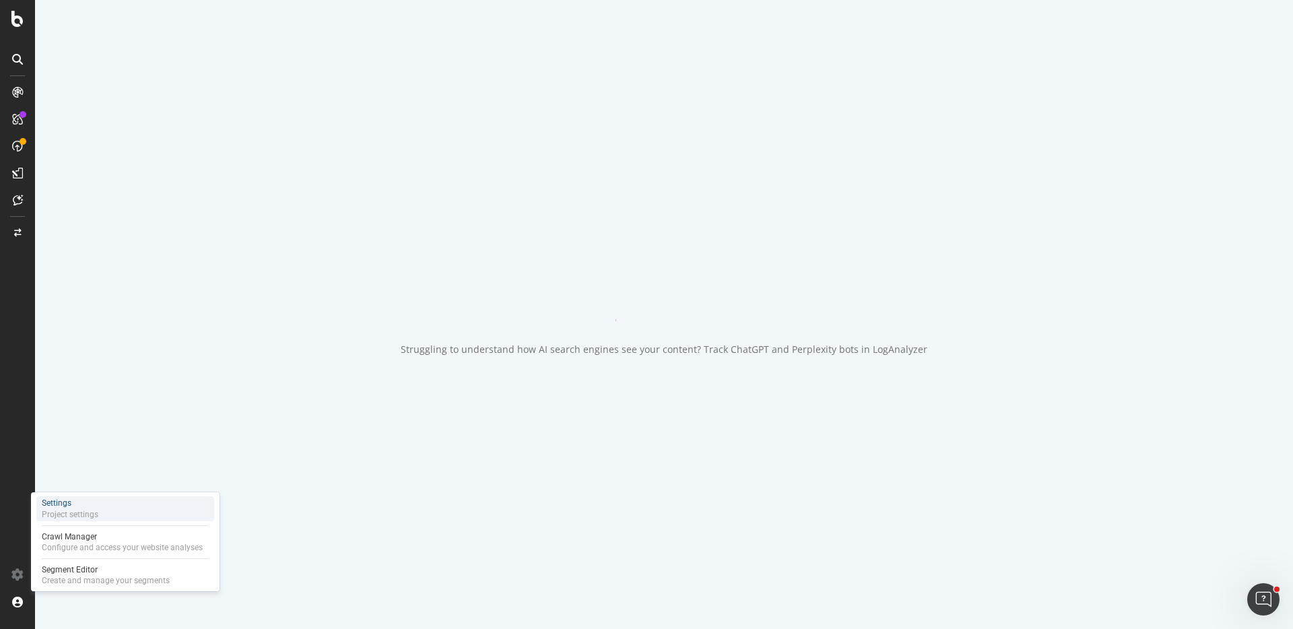  I want to click on a: Segment EditorCreate and manage your segments, so click(125, 575).